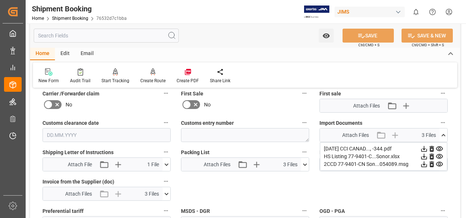  Describe the element at coordinates (370, 12) in the screenshot. I see `div: JIMS` at that location.